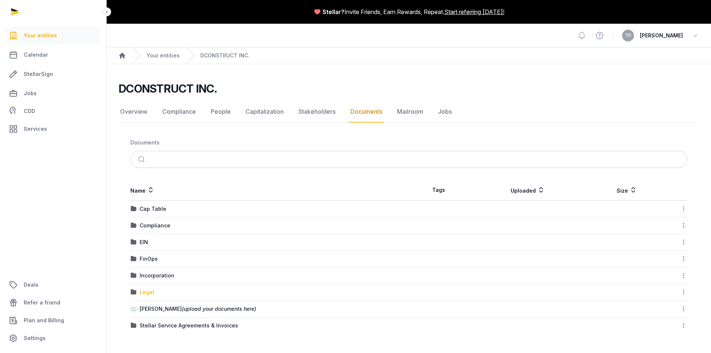 The height and width of the screenshot is (353, 711). Describe the element at coordinates (134, 112) in the screenshot. I see `a: Overview` at that location.